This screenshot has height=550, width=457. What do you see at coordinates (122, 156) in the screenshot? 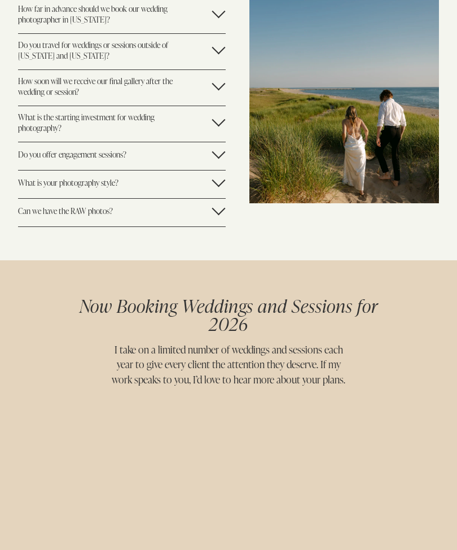
I see `button: Do you offer engagement sessions?` at bounding box center [122, 156].